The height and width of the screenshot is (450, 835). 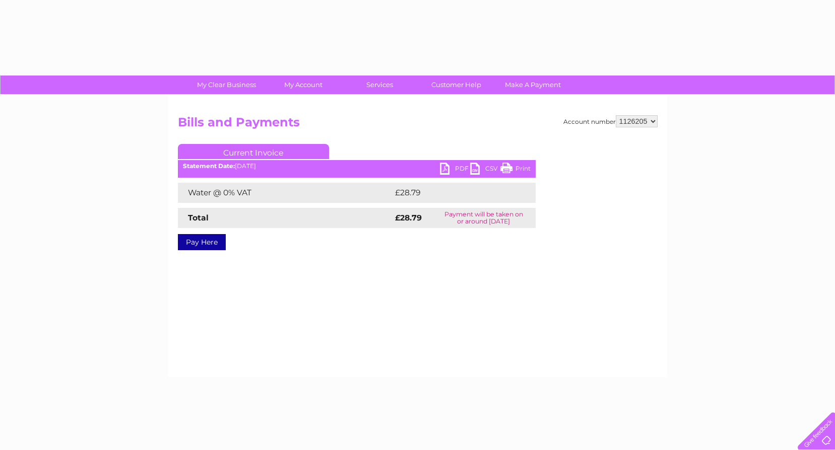 What do you see at coordinates (198, 218) in the screenshot?
I see `strong: Total` at bounding box center [198, 218].